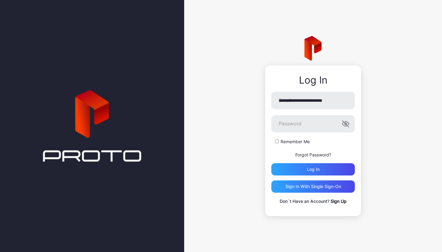 The image size is (442, 252). What do you see at coordinates (313, 186) in the screenshot?
I see `button: Sign in With Single Sign-On` at bounding box center [313, 186].